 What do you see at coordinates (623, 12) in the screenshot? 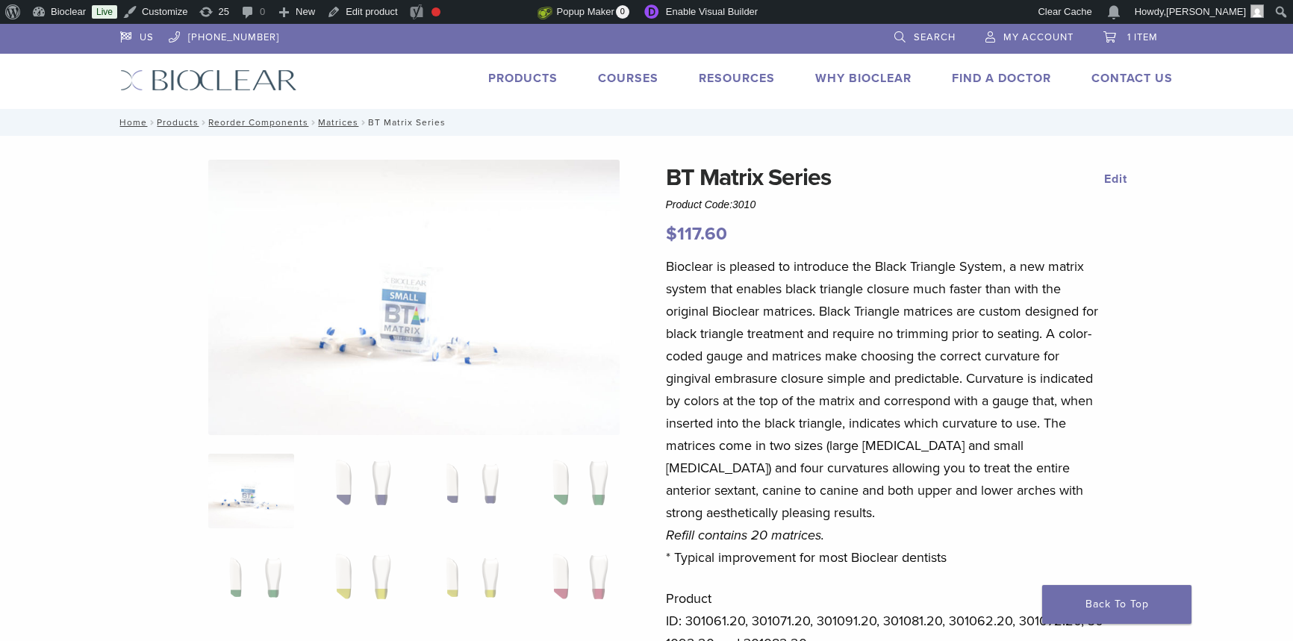
I see `span: 0` at bounding box center [623, 12].